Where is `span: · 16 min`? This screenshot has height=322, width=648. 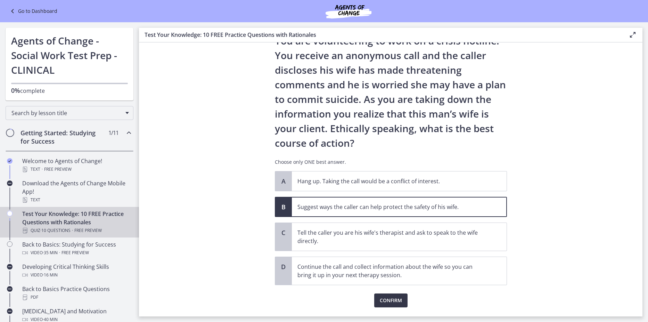 span: · 16 min is located at coordinates (50, 275).